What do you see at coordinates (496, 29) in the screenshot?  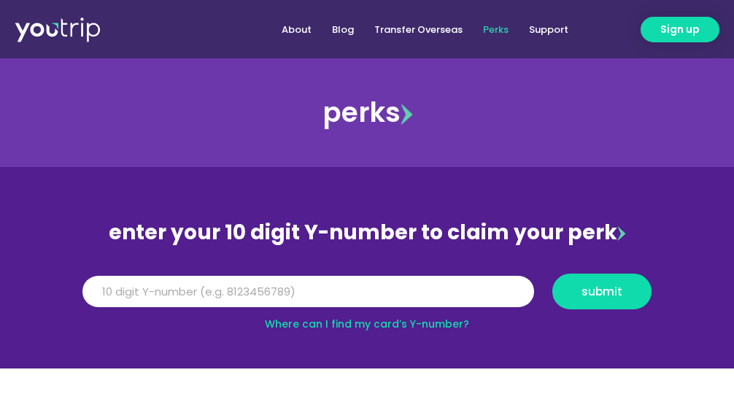 I see `a: Perks` at bounding box center [496, 29].